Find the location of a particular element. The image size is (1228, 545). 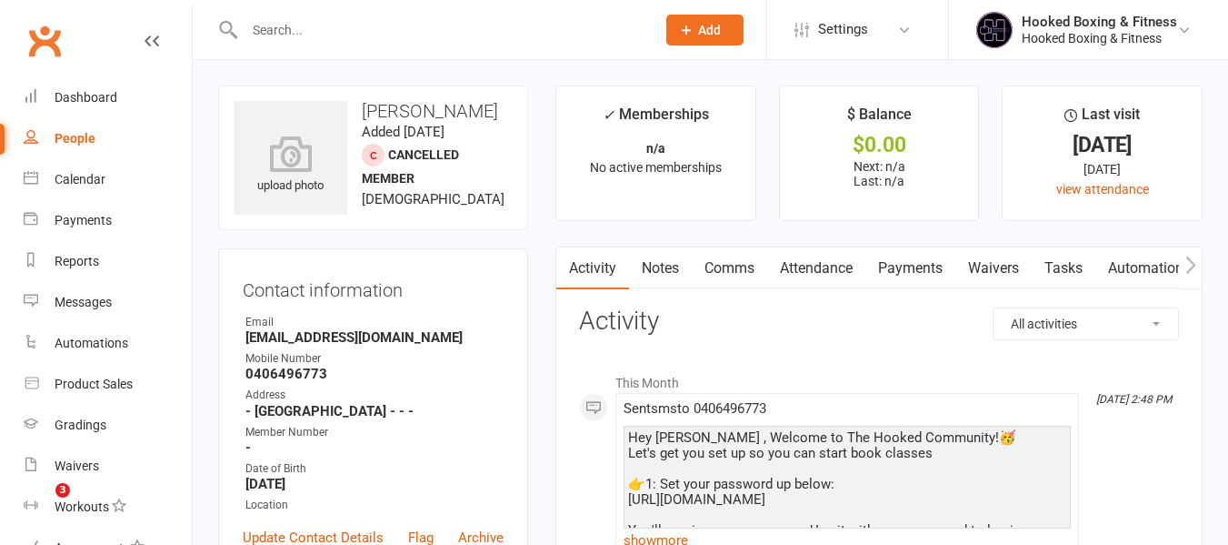

div: Product Sales is located at coordinates (94, 384).